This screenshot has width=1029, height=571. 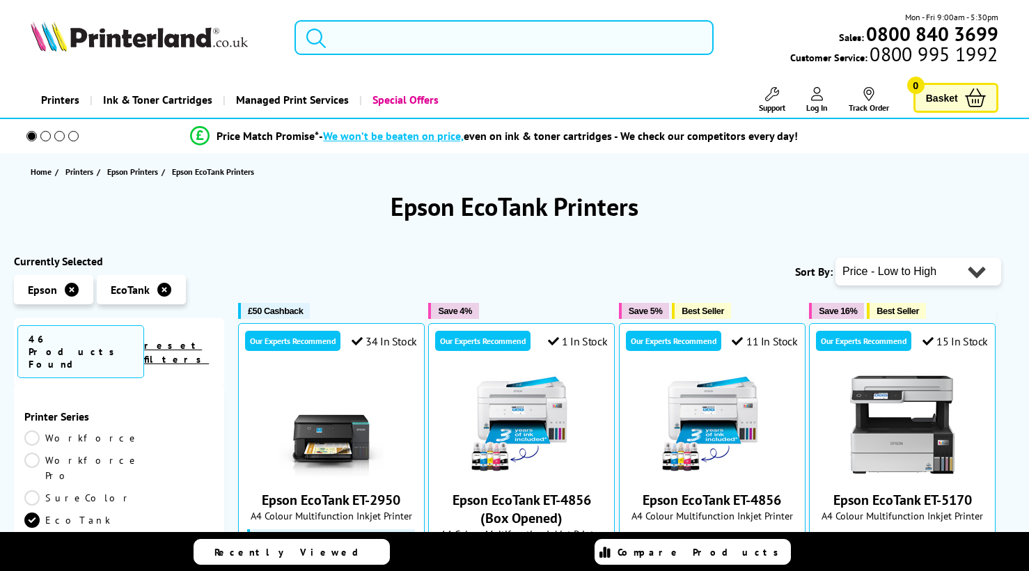 What do you see at coordinates (274, 311) in the screenshot?
I see `button: £50 Cashback` at bounding box center [274, 311].